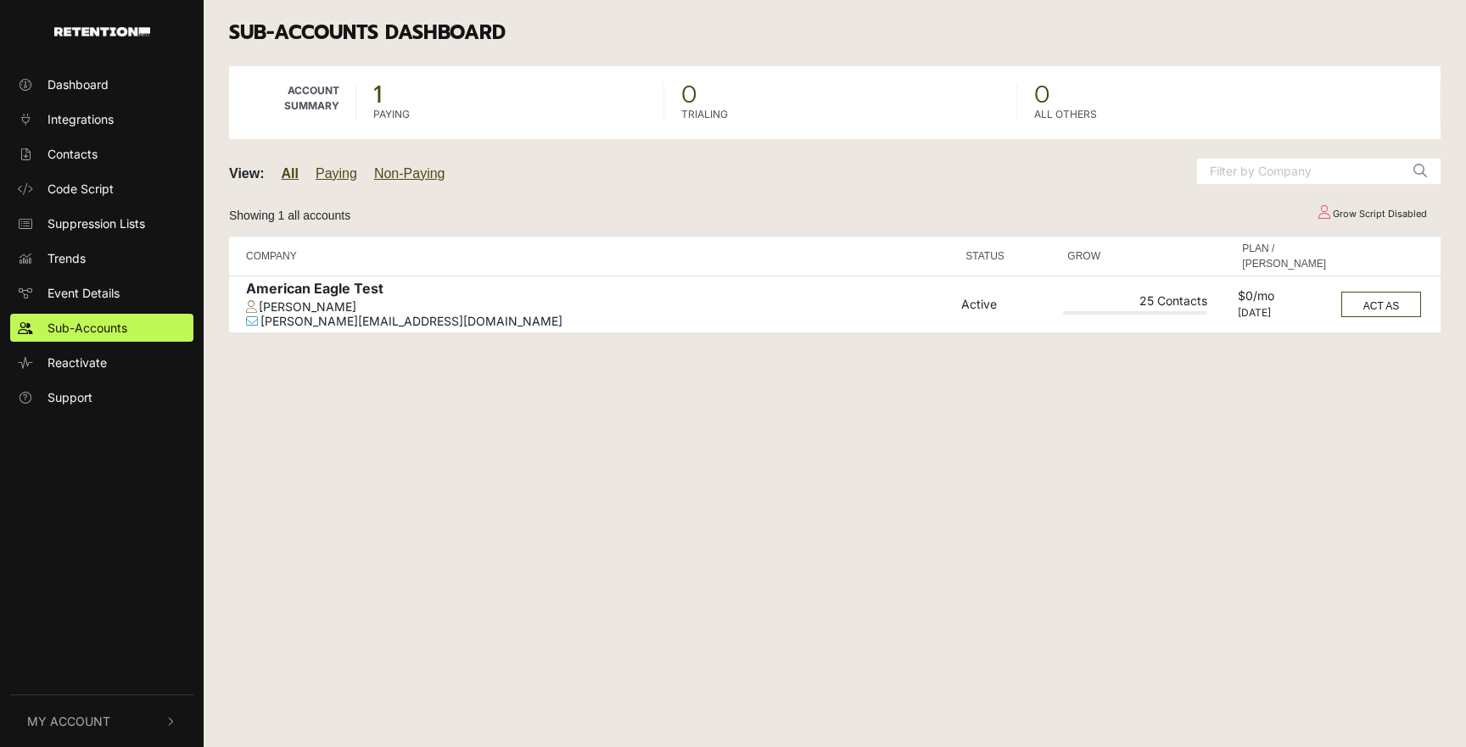 Image resolution: width=1466 pixels, height=747 pixels. What do you see at coordinates (102, 31) in the screenshot?
I see `img: Retention.com` at bounding box center [102, 31].